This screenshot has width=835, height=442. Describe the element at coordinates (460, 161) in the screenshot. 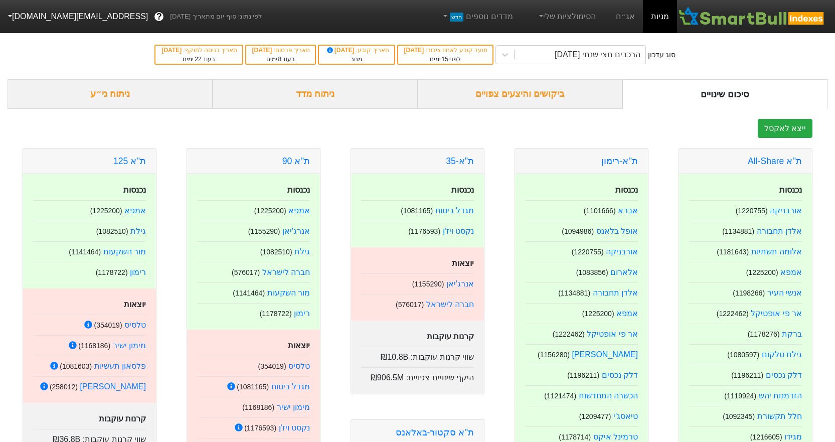

I see `a: ת"א-35` at that location.